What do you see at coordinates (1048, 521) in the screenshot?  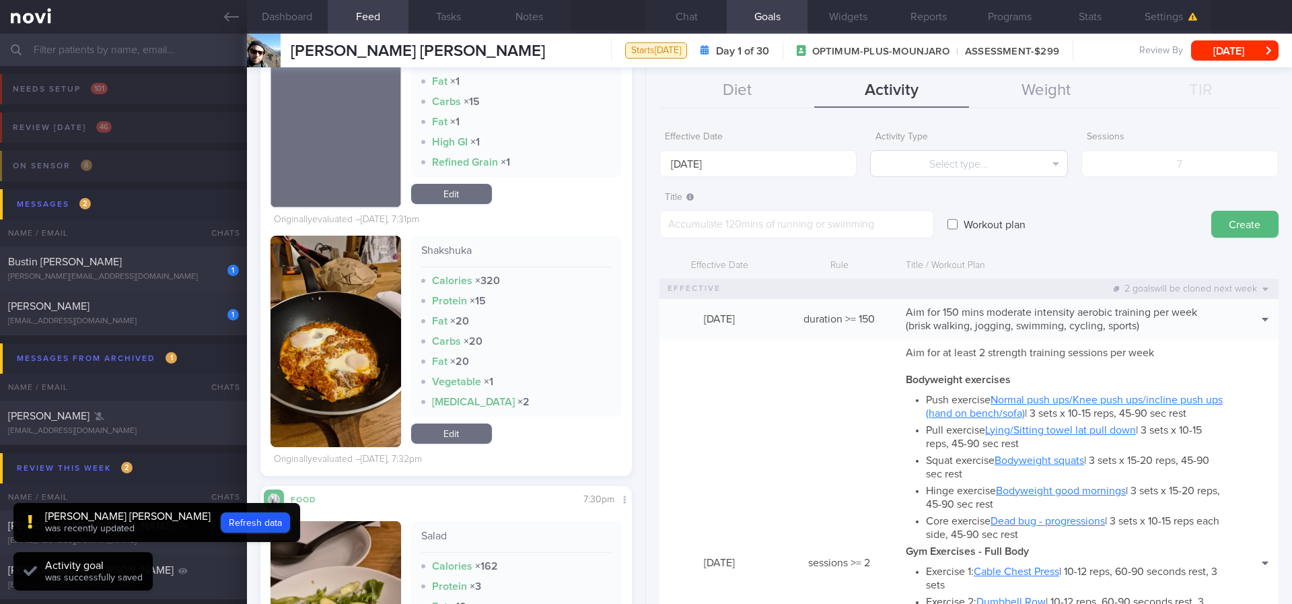 I see `a: Dead bug - progressions` at bounding box center [1048, 521].